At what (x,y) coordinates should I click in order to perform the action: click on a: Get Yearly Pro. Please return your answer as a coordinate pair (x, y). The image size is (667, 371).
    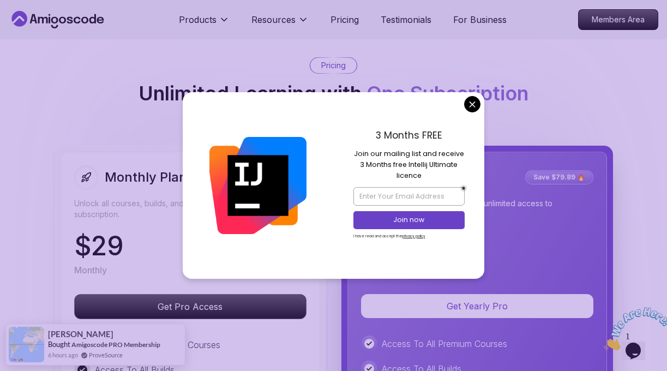
    Looking at the image, I should click on (477, 306).